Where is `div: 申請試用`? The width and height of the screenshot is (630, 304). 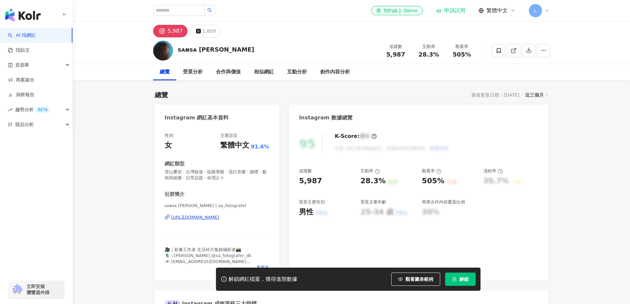 div: 申請試用 is located at coordinates (451, 11).